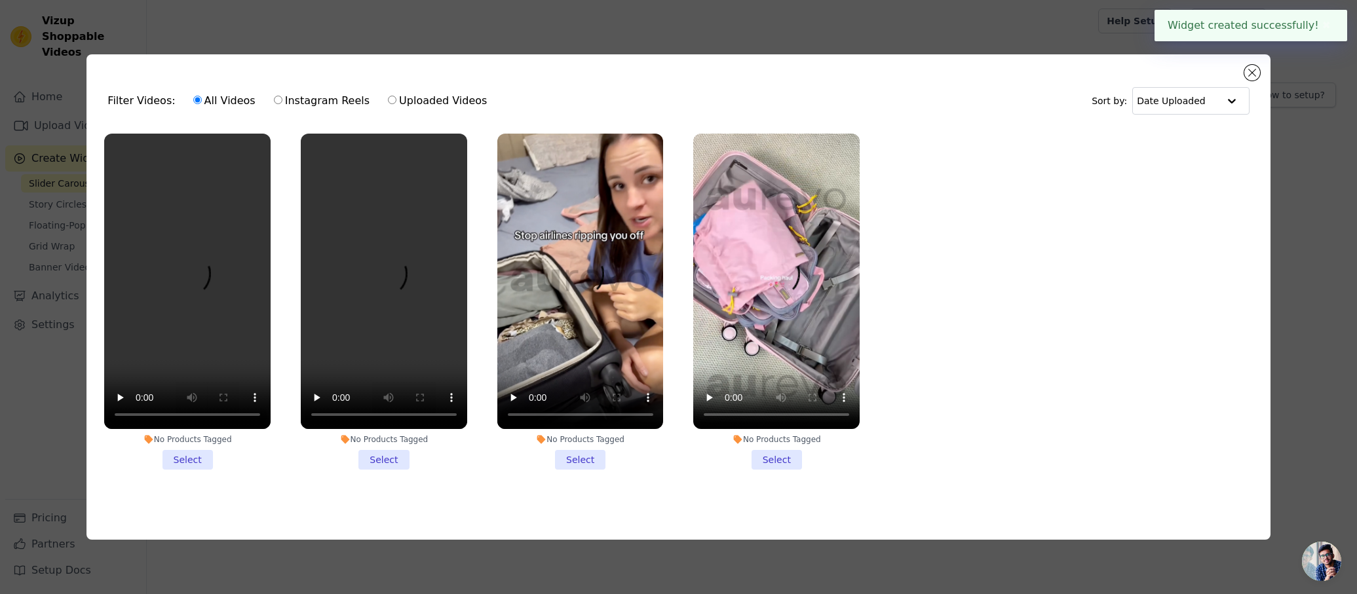  I want to click on div: Widget created successfully!, so click(1251, 26).